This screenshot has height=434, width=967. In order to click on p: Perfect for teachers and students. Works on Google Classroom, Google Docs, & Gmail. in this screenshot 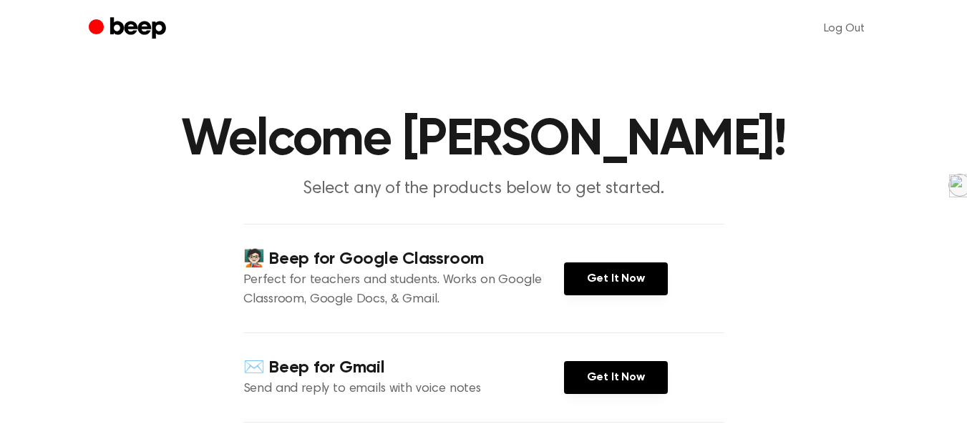, I will do `click(404, 290)`.